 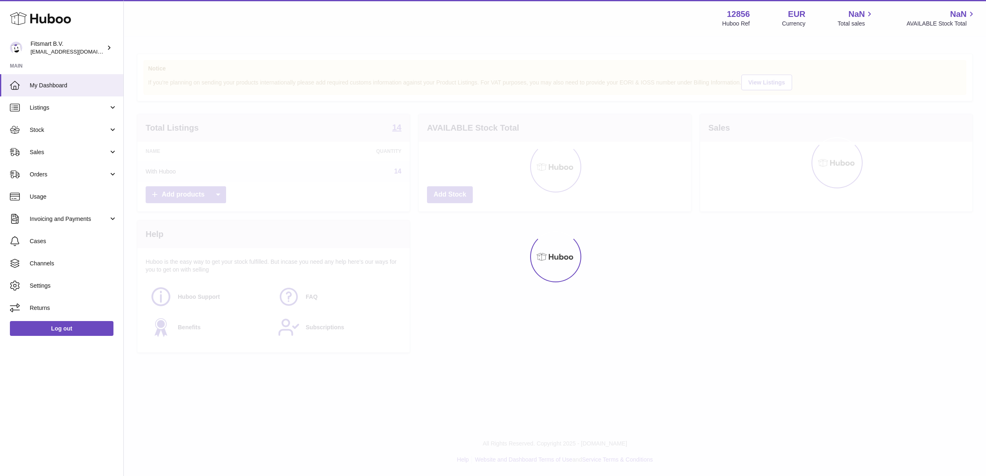 What do you see at coordinates (941, 18) in the screenshot?
I see `a: NaN AVAILABLE Stock Total` at bounding box center [941, 18].